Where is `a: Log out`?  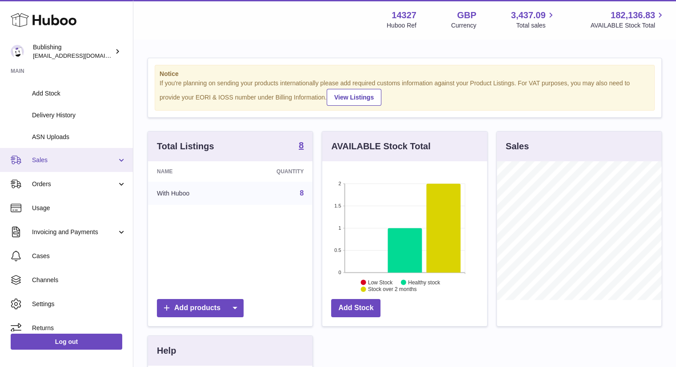
a: Log out is located at coordinates (66, 342).